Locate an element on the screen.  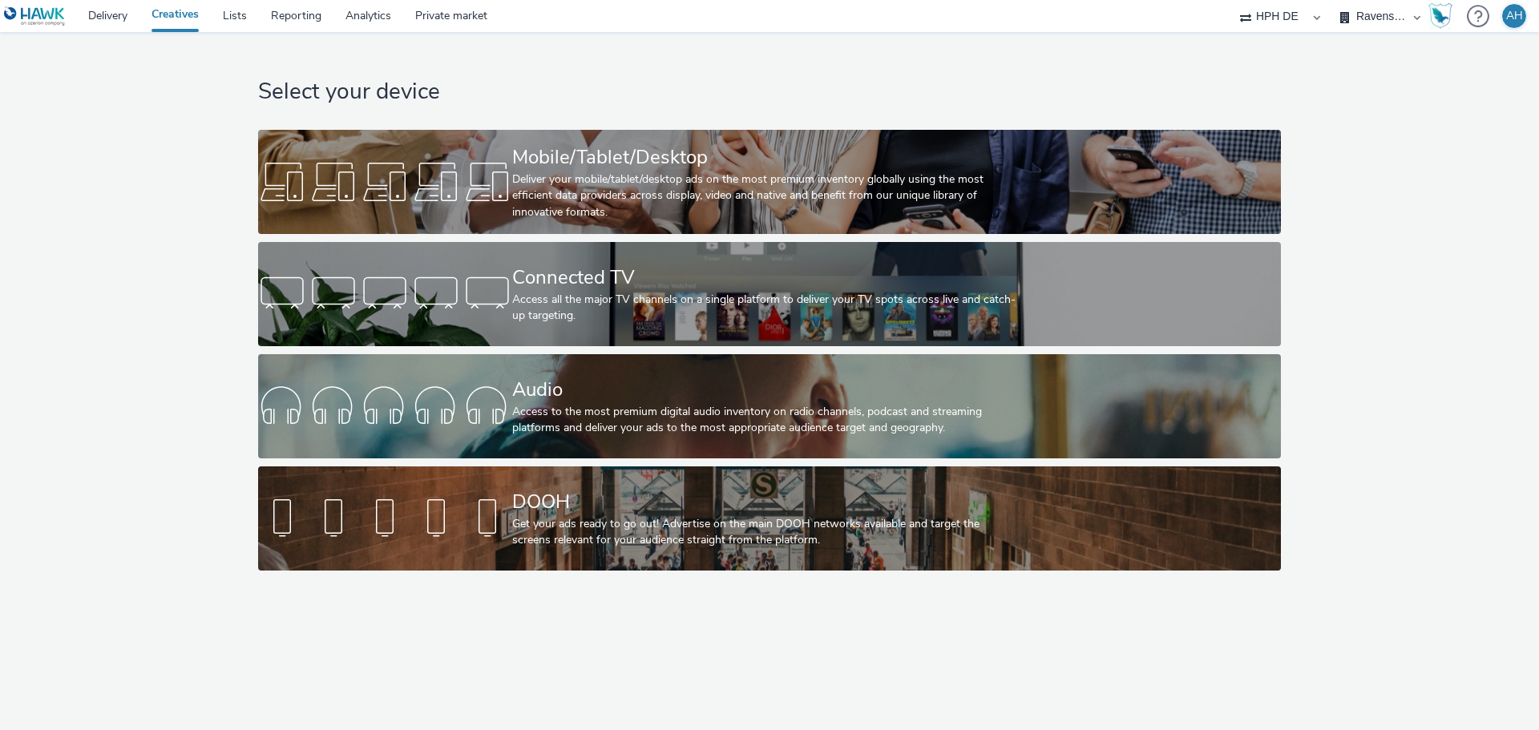
div: Get your ads ready to go out! Advertise on the main DOOH networks available and target the screen... is located at coordinates (766, 532).